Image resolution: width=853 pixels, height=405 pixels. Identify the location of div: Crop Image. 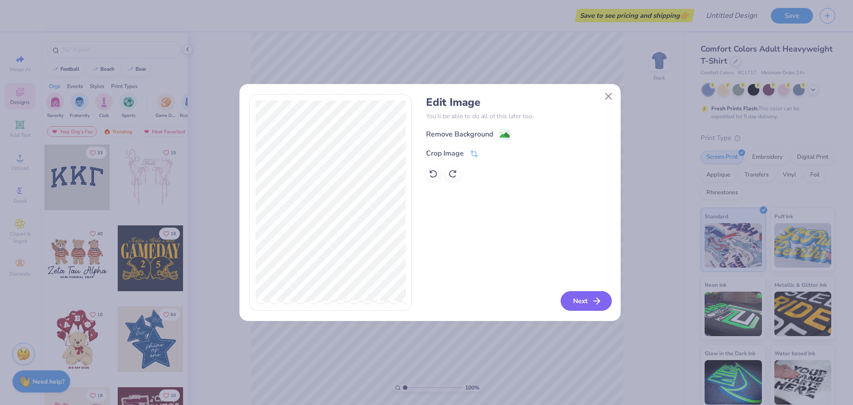
(445, 153).